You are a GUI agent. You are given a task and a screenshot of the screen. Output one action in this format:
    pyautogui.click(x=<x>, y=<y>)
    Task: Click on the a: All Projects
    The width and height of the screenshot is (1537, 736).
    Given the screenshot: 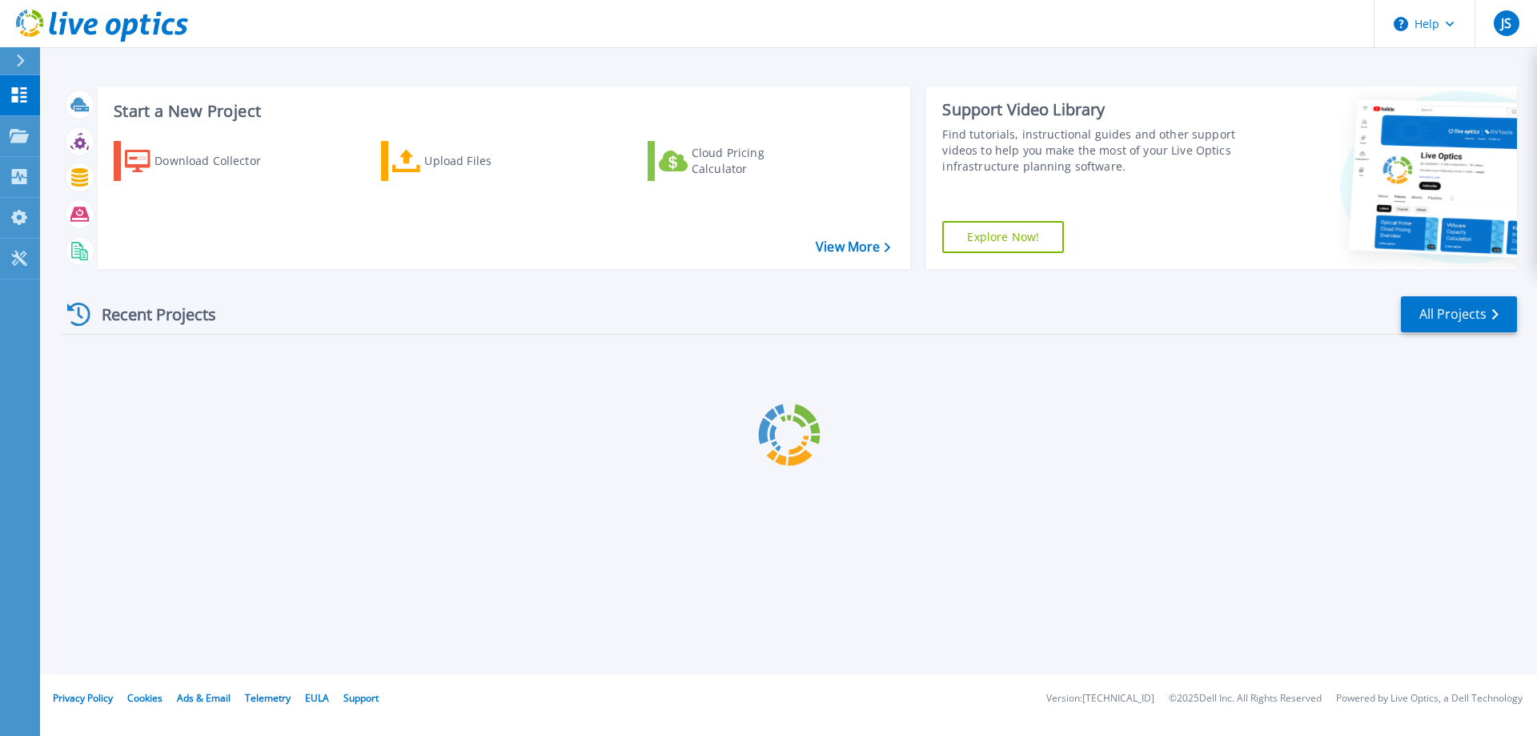 What is the action you would take?
    pyautogui.click(x=1458, y=314)
    